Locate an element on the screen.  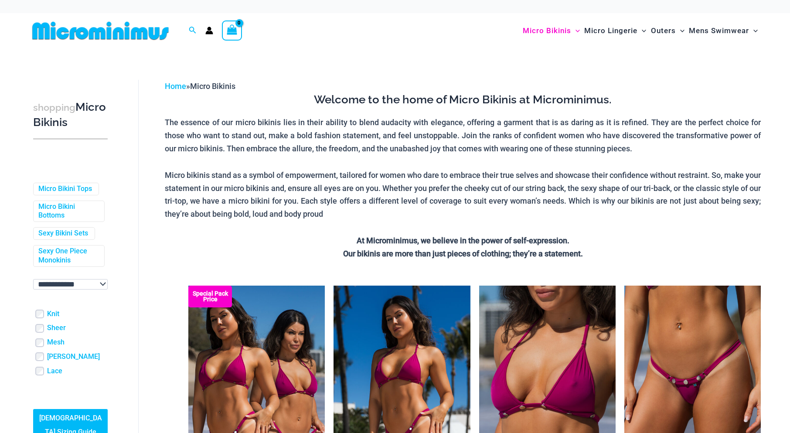
b: Special Pack Price is located at coordinates (210, 297).